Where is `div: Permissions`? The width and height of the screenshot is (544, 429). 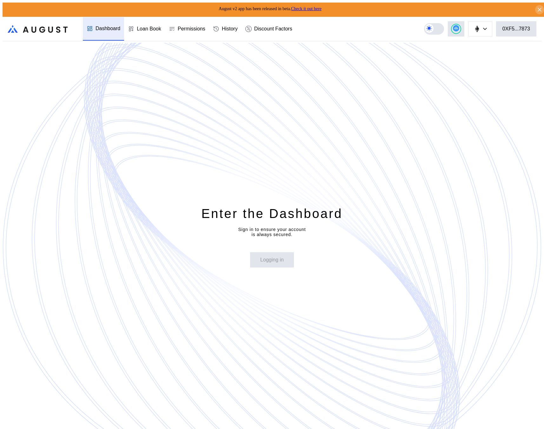
div: Permissions is located at coordinates (191, 29).